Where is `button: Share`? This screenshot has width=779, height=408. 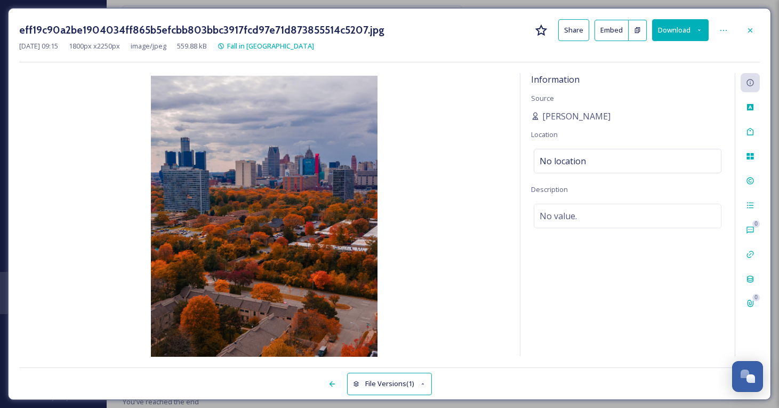 button: Share is located at coordinates (574, 30).